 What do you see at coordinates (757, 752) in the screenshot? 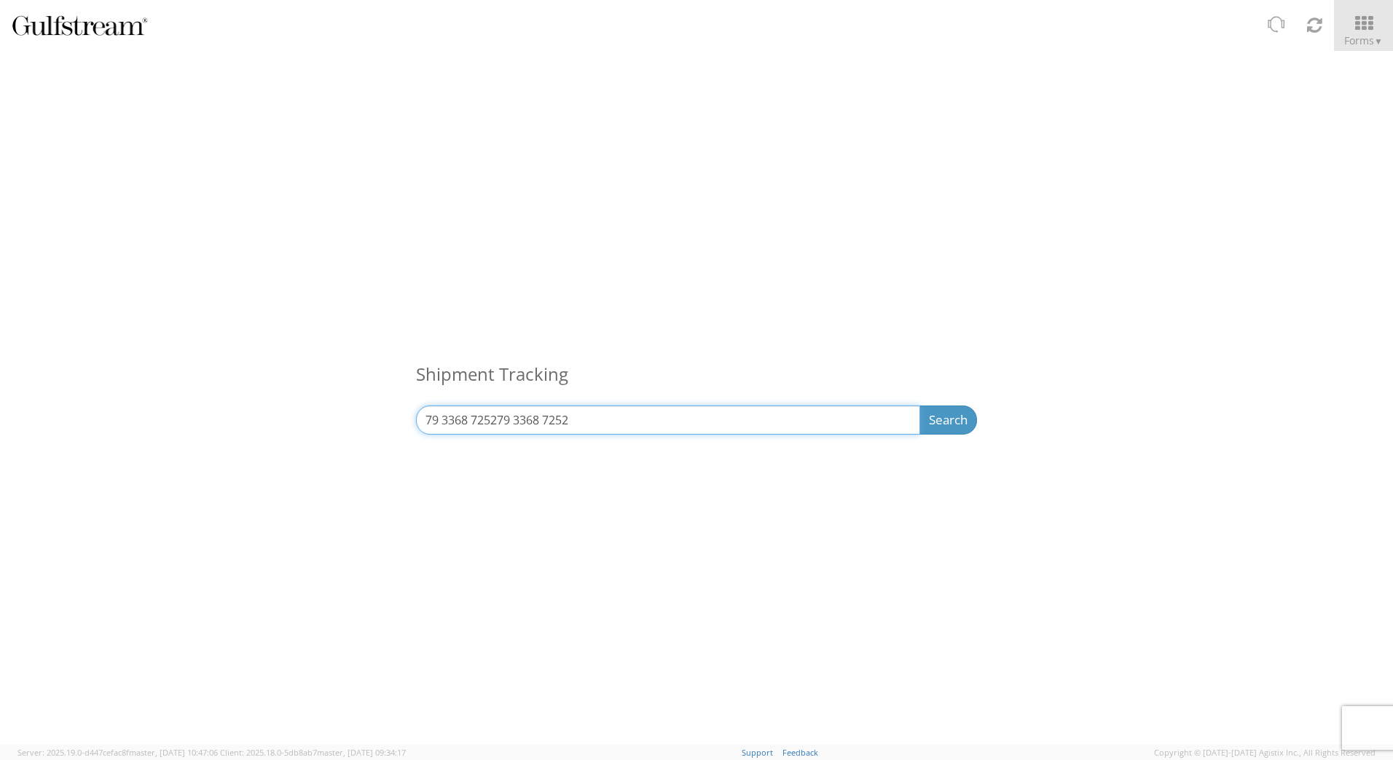
I see `a: Support` at bounding box center [757, 752].